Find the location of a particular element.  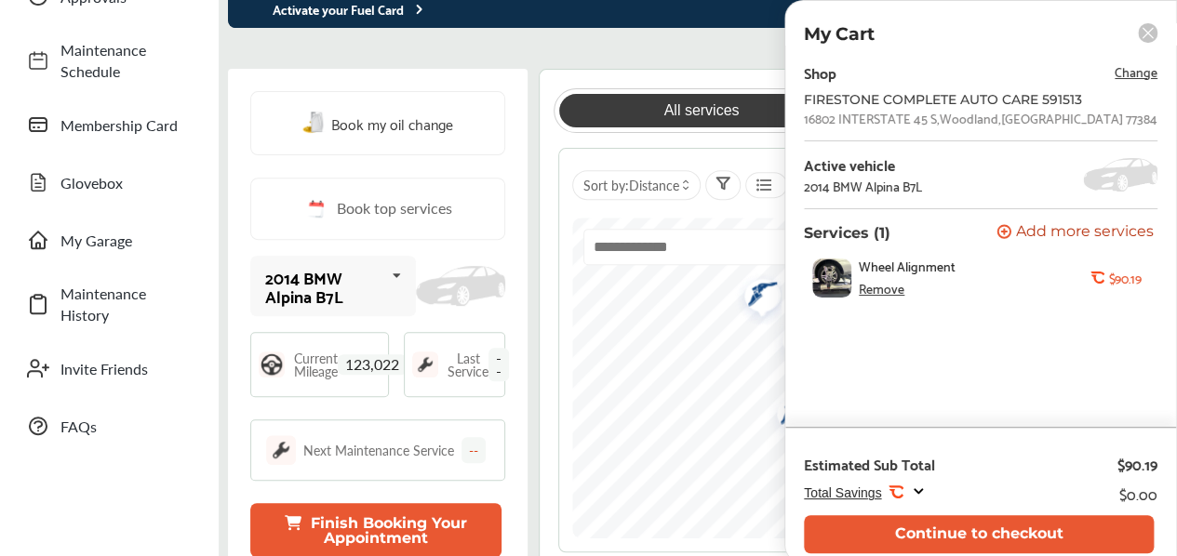

div: Remove is located at coordinates (881, 288).